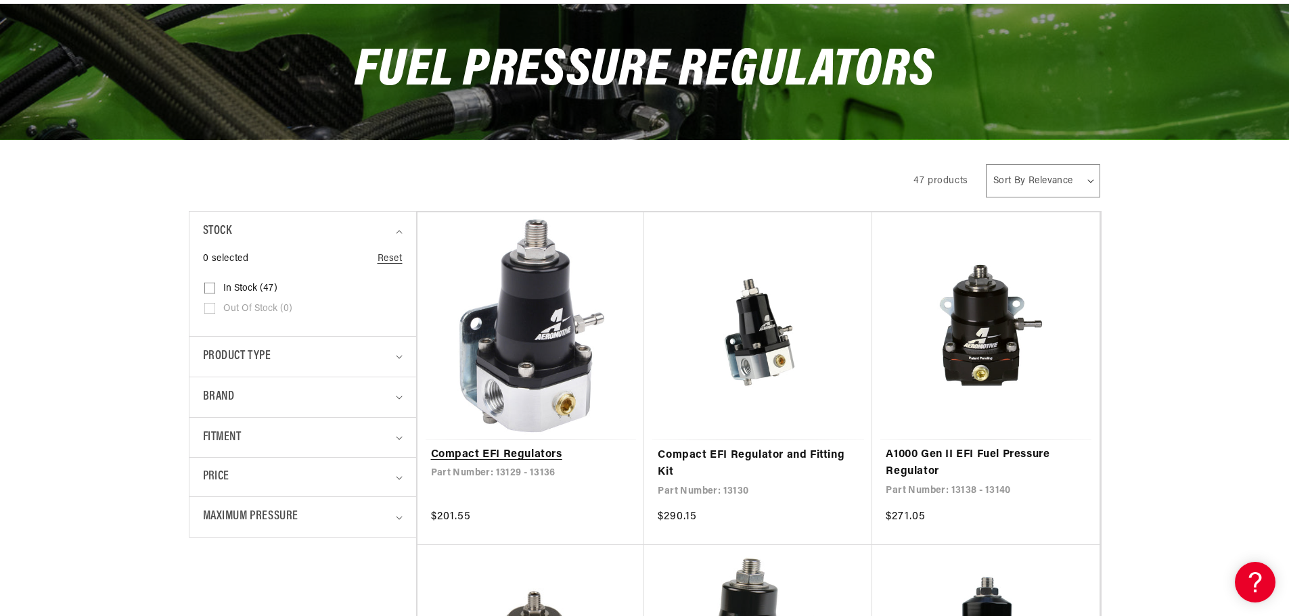  I want to click on span: Price, so click(216, 477).